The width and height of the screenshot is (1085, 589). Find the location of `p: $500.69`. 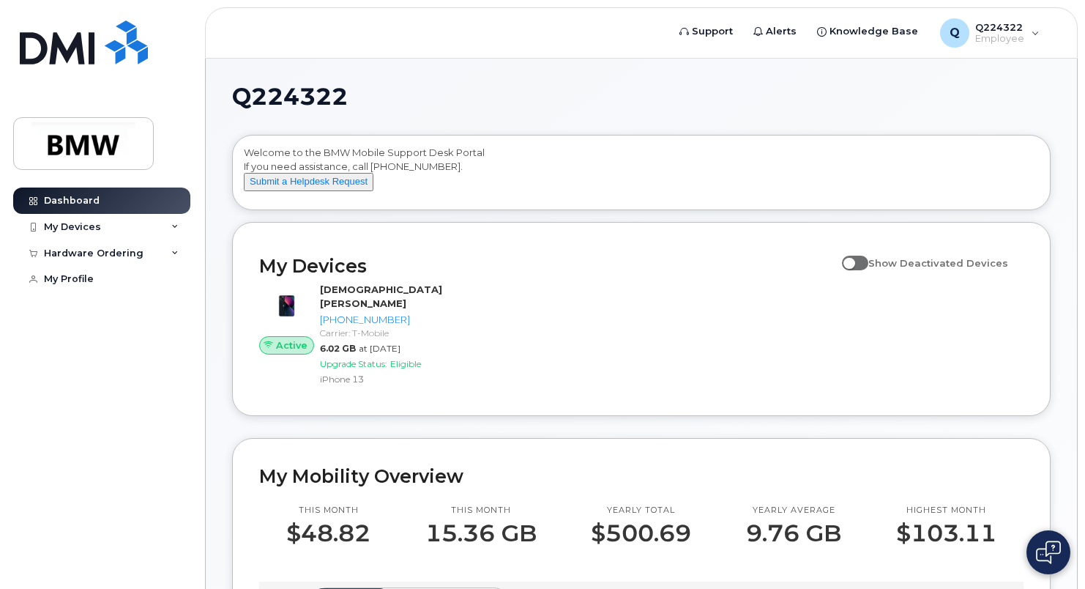

p: $500.69 is located at coordinates (641, 533).